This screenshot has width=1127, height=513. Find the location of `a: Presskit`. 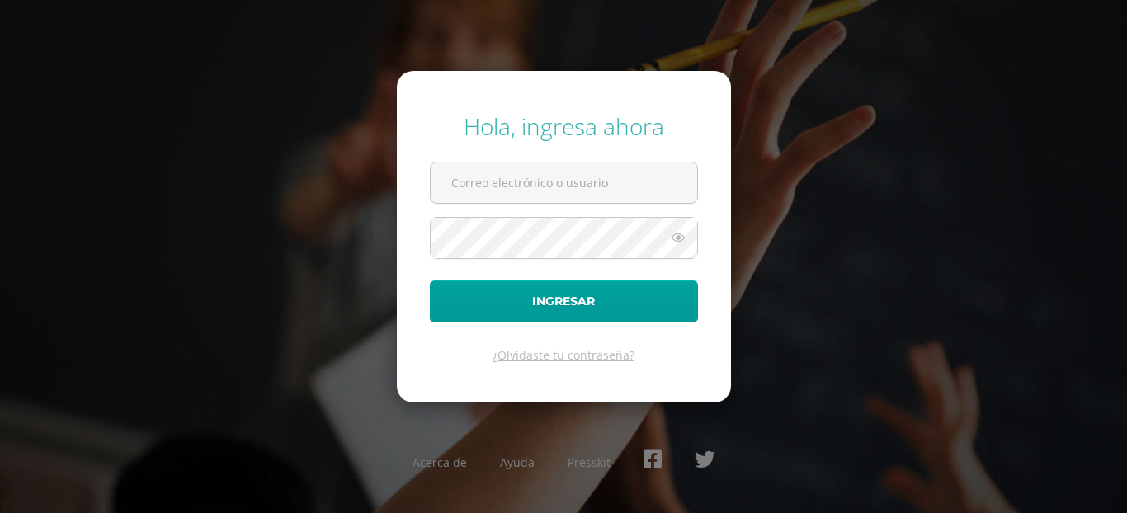

a: Presskit is located at coordinates (589, 462).